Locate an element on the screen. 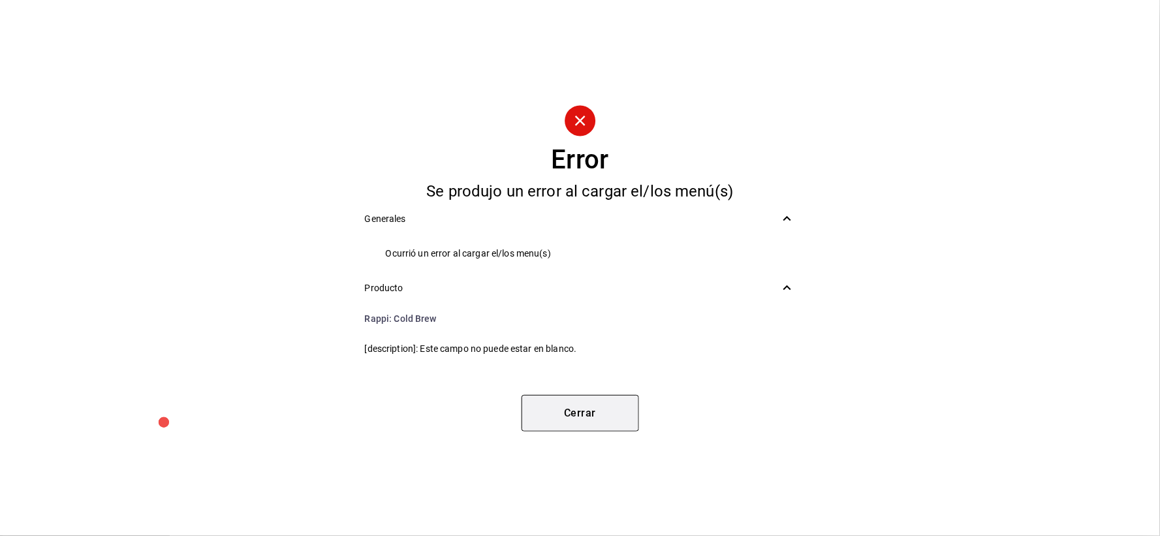  div: Error is located at coordinates (580, 160).